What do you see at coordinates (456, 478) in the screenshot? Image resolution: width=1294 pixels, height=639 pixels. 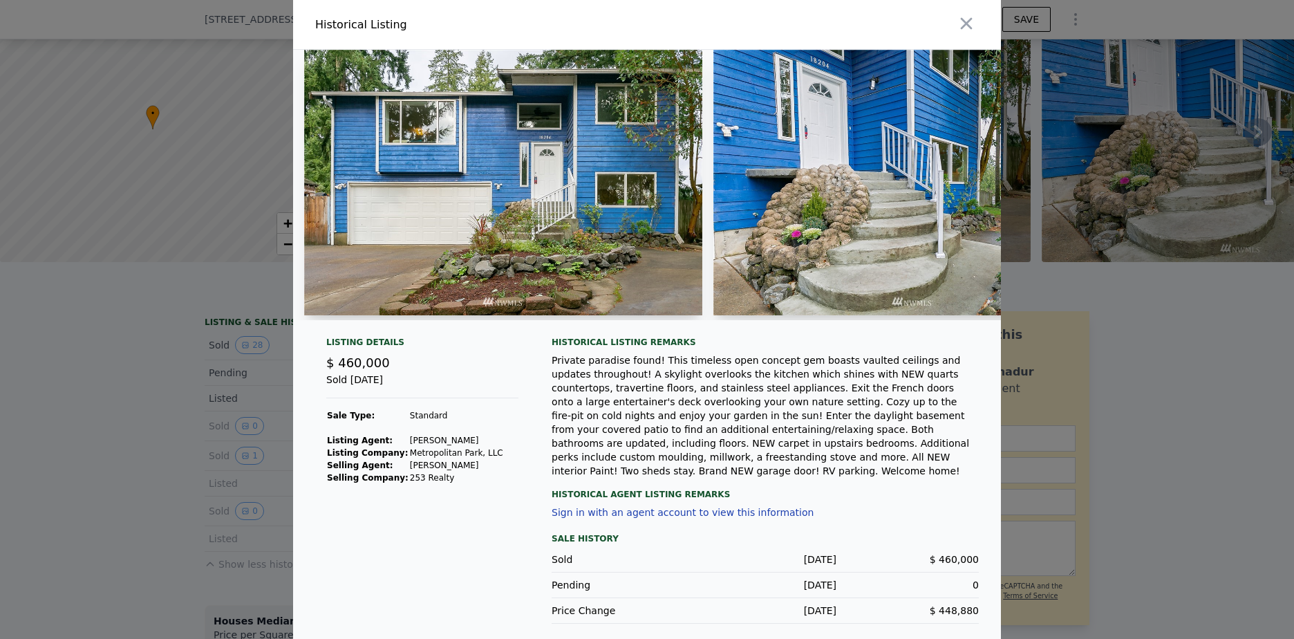 I see `td: 253 Realty` at bounding box center [456, 478].